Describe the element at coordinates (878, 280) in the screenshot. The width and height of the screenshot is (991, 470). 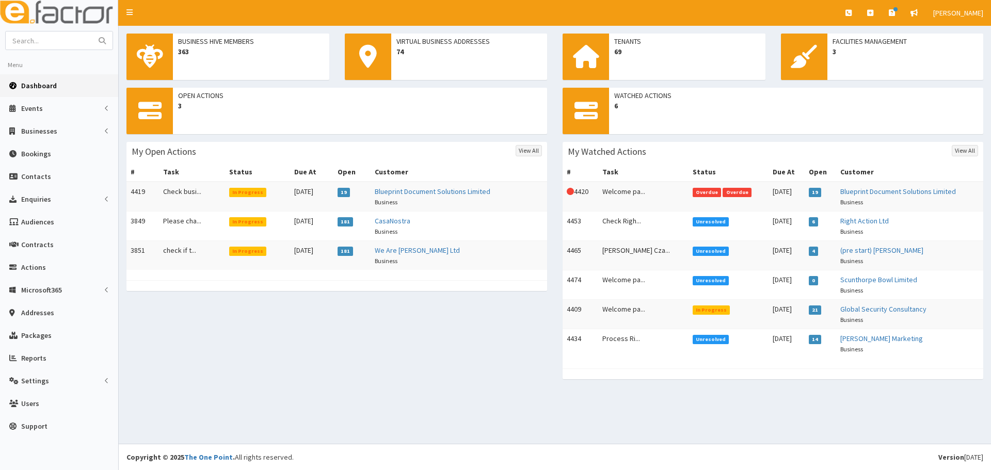
I see `a: Scunthorpe Bowl Limited` at that location.